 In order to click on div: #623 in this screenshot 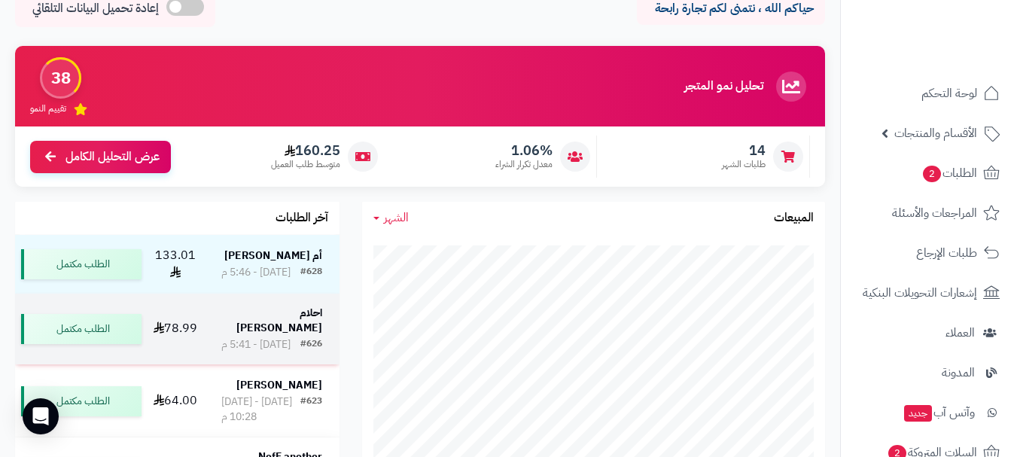, I will do `click(311, 409)`.